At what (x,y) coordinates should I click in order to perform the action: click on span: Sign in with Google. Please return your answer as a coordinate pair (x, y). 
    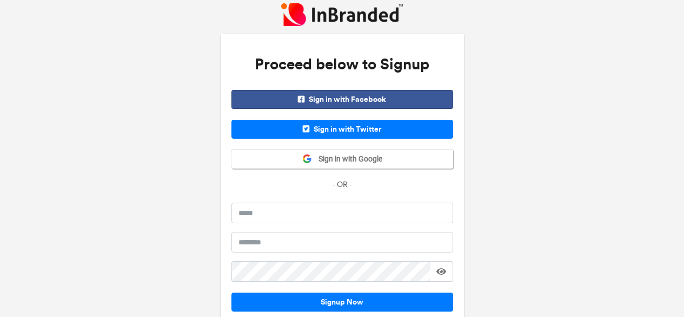
    Looking at the image, I should click on (347, 159).